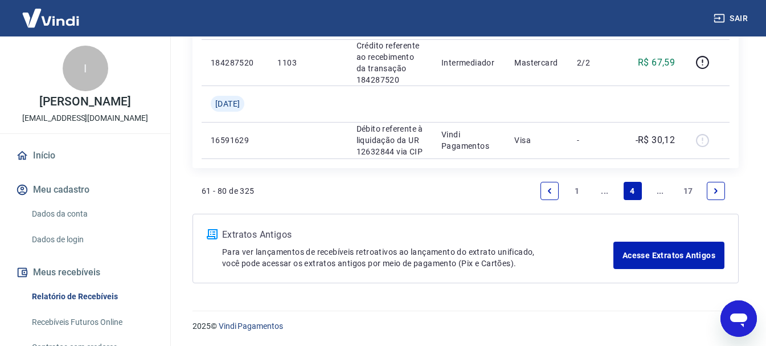  What do you see at coordinates (92, 239) in the screenshot?
I see `a: Dados de login` at bounding box center [92, 239].